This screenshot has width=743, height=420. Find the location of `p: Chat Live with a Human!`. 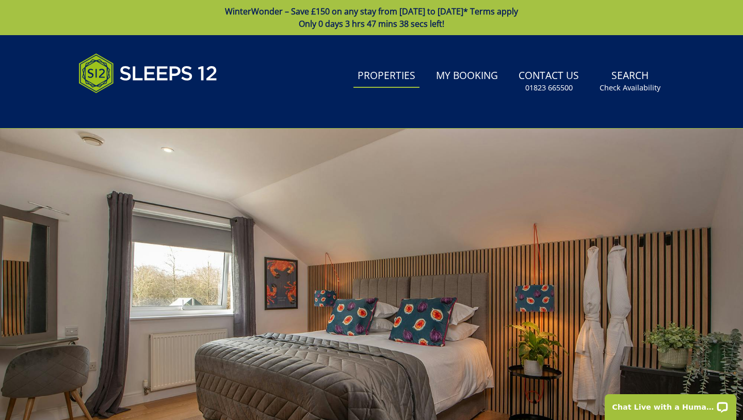

p: Chat Live with a Human! is located at coordinates (66, 20).